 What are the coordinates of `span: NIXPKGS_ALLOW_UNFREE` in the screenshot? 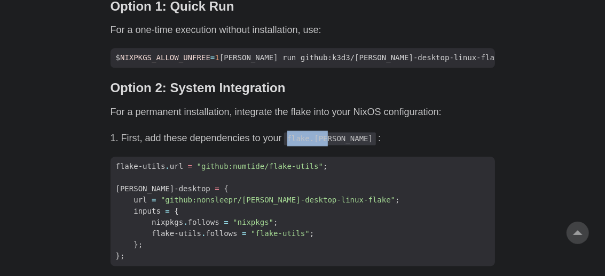 It's located at (165, 58).